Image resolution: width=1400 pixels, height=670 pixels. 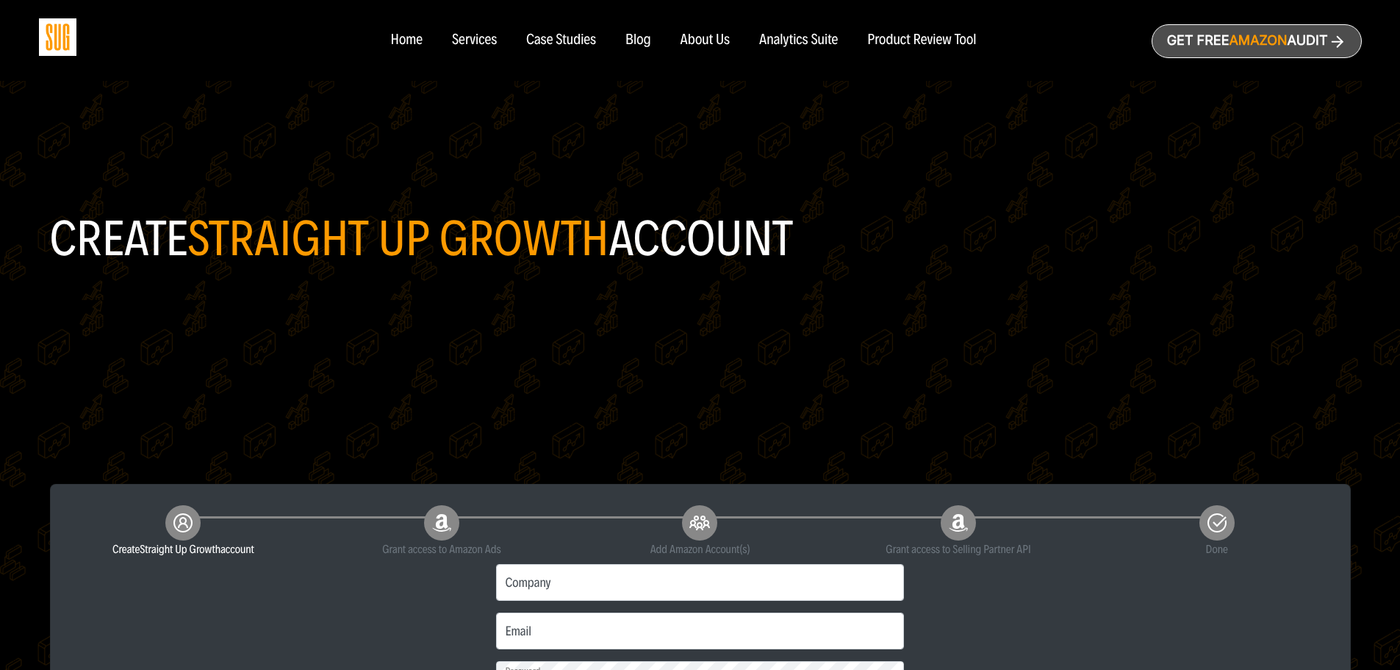 What do you see at coordinates (706, 40) in the screenshot?
I see `div: About Us` at bounding box center [706, 40].